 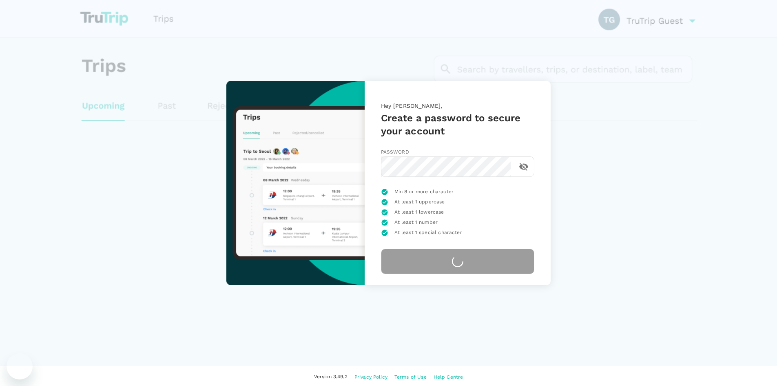 What do you see at coordinates (524, 166) in the screenshot?
I see `button: toggle password visibility` at bounding box center [524, 166].